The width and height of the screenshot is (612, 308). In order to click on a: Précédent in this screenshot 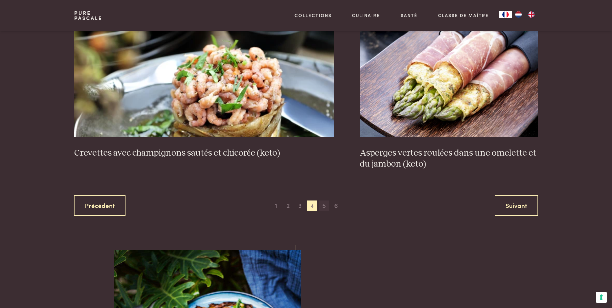, I will do `click(100, 205)`.